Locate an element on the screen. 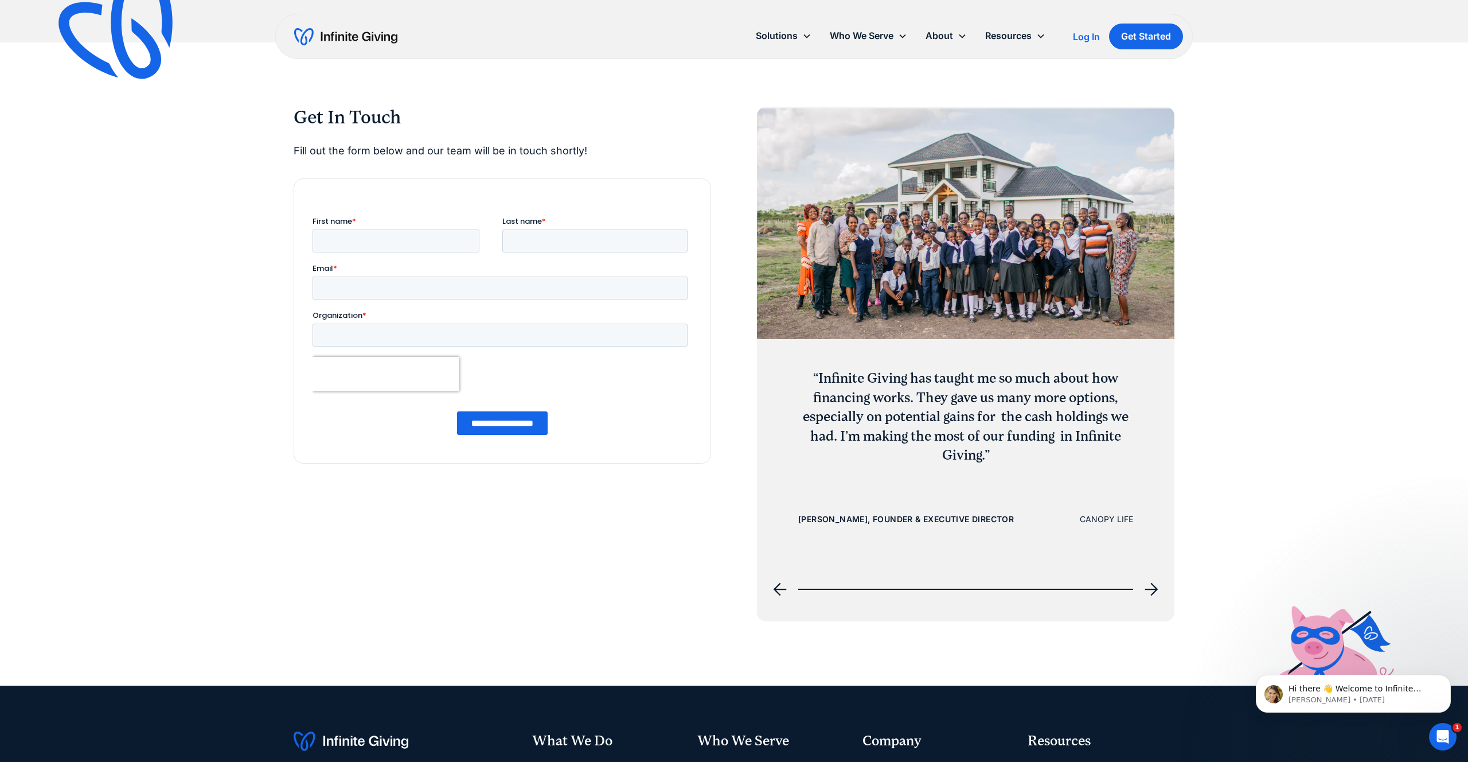 This screenshot has height=762, width=1468. img: Profile image for Kasey is located at coordinates (35, 44).